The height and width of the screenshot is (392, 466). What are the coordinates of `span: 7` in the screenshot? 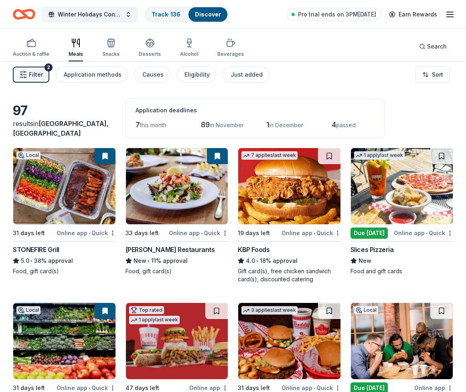 It's located at (138, 124).